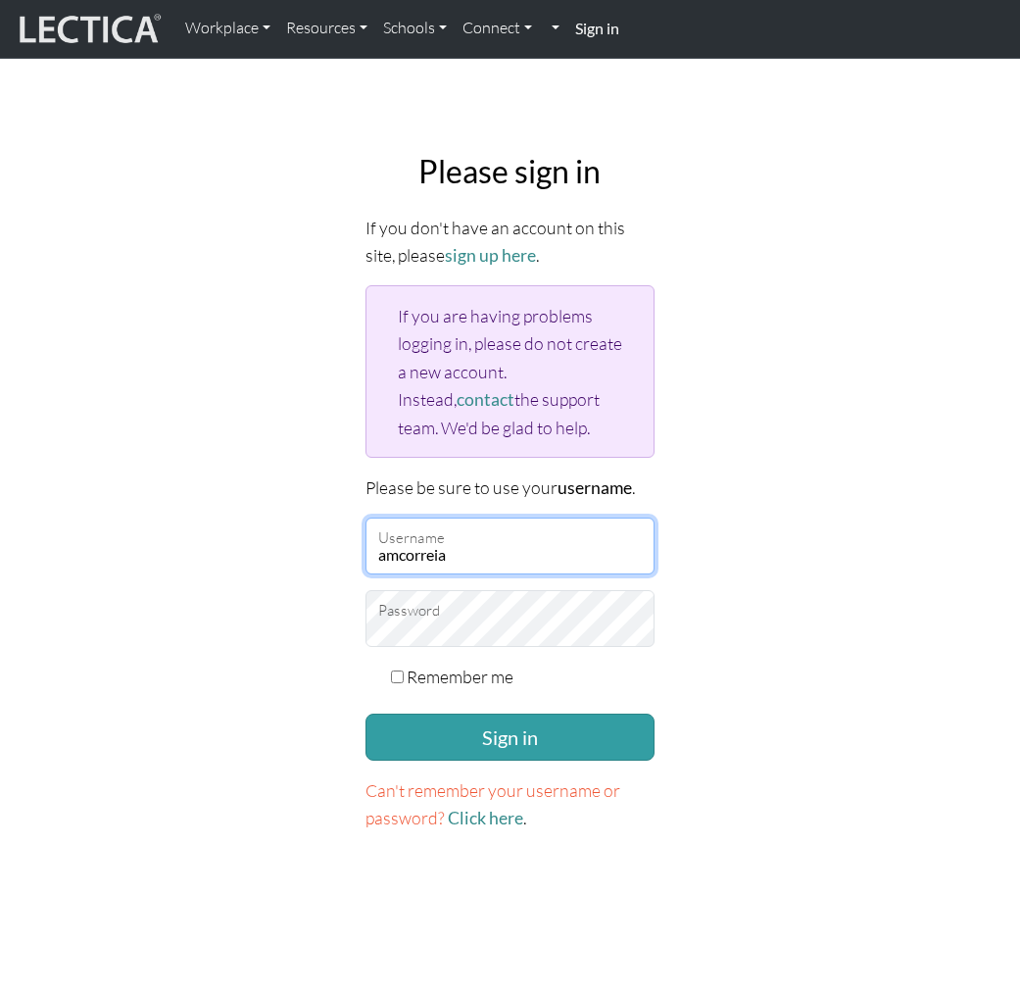  What do you see at coordinates (597, 27) in the screenshot?
I see `strong: Sign in` at bounding box center [597, 27].